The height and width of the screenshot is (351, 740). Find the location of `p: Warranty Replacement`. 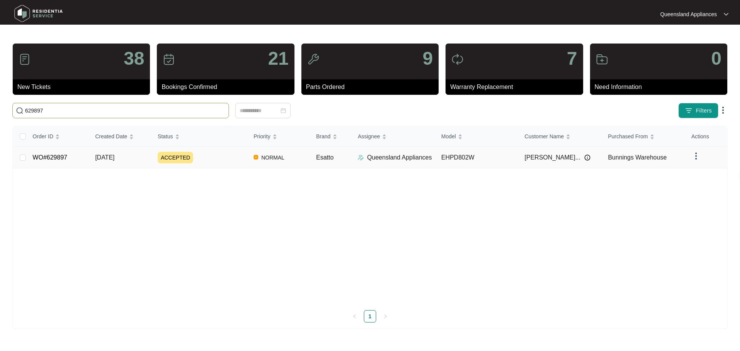

p: Warranty Replacement is located at coordinates (517, 87).